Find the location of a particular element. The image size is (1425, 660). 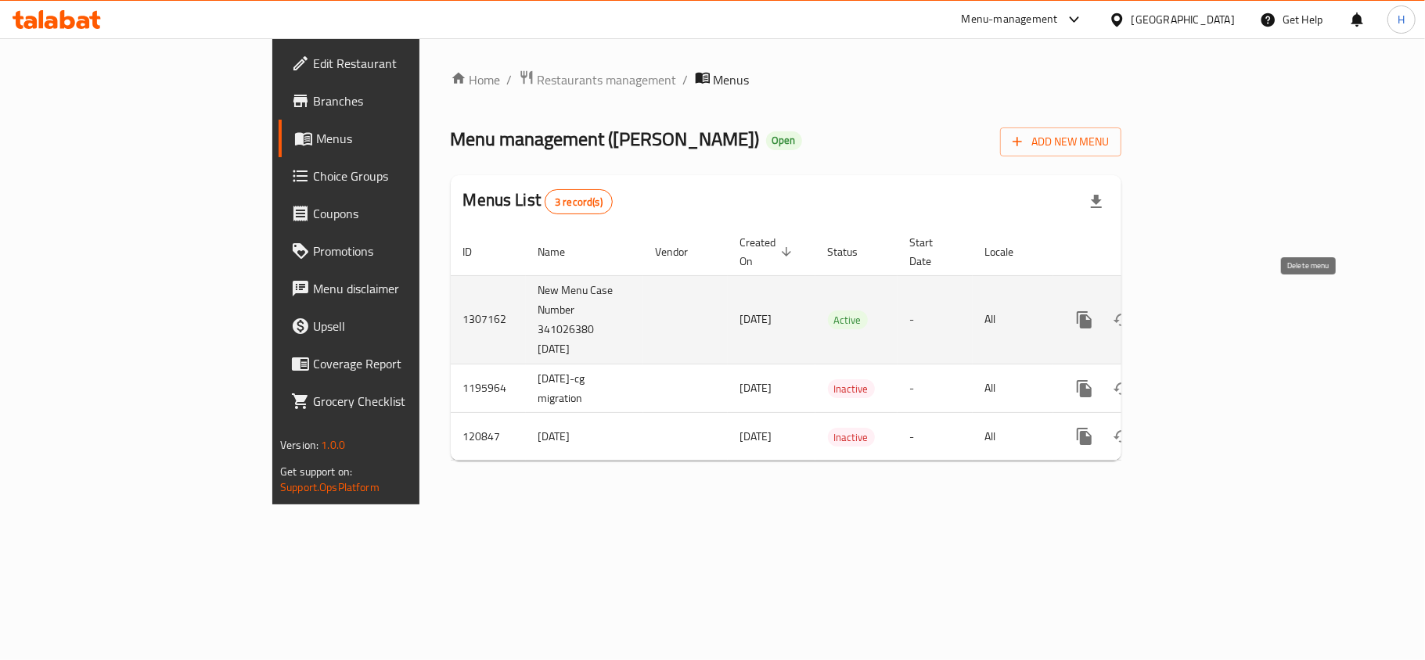

span: Coupons is located at coordinates (405, 214).